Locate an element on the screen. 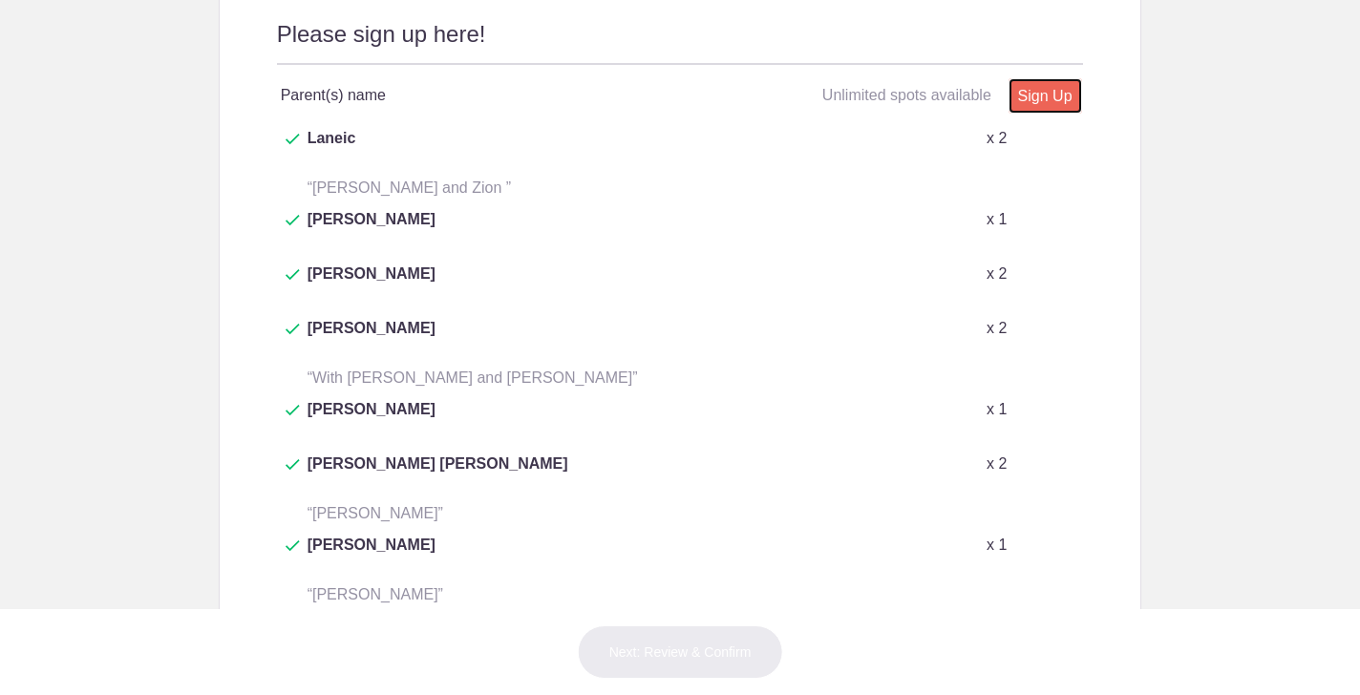  a: Sign Up is located at coordinates (1045, 96).